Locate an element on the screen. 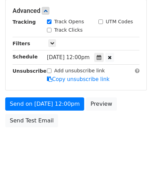  strong: Tracking is located at coordinates (24, 22).